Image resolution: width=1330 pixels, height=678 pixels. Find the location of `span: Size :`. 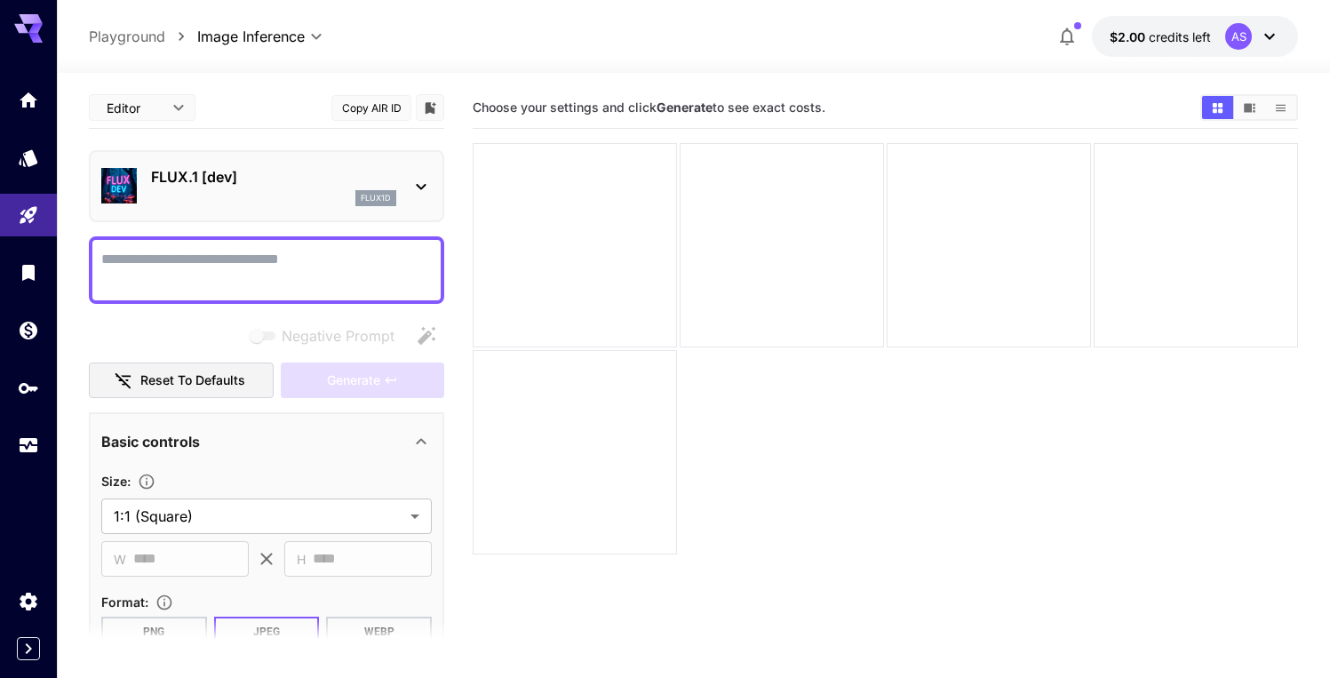

span: Size : is located at coordinates (116, 481).